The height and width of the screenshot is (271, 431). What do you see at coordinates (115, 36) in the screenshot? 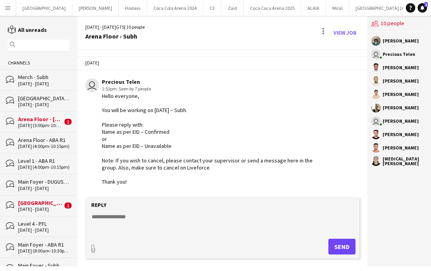
I see `div: Arena Floor - Subh` at bounding box center [115, 36].